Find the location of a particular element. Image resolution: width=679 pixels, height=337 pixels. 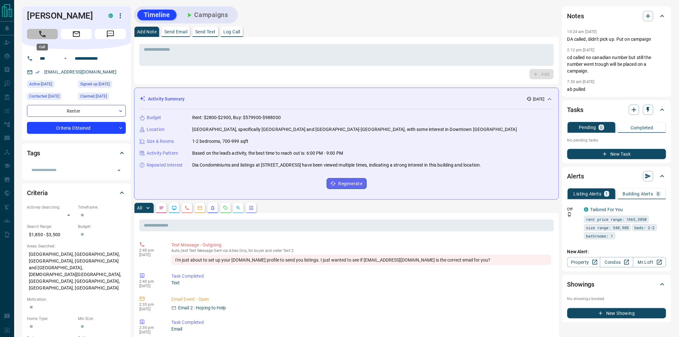

span: Message is located at coordinates (110, 34).